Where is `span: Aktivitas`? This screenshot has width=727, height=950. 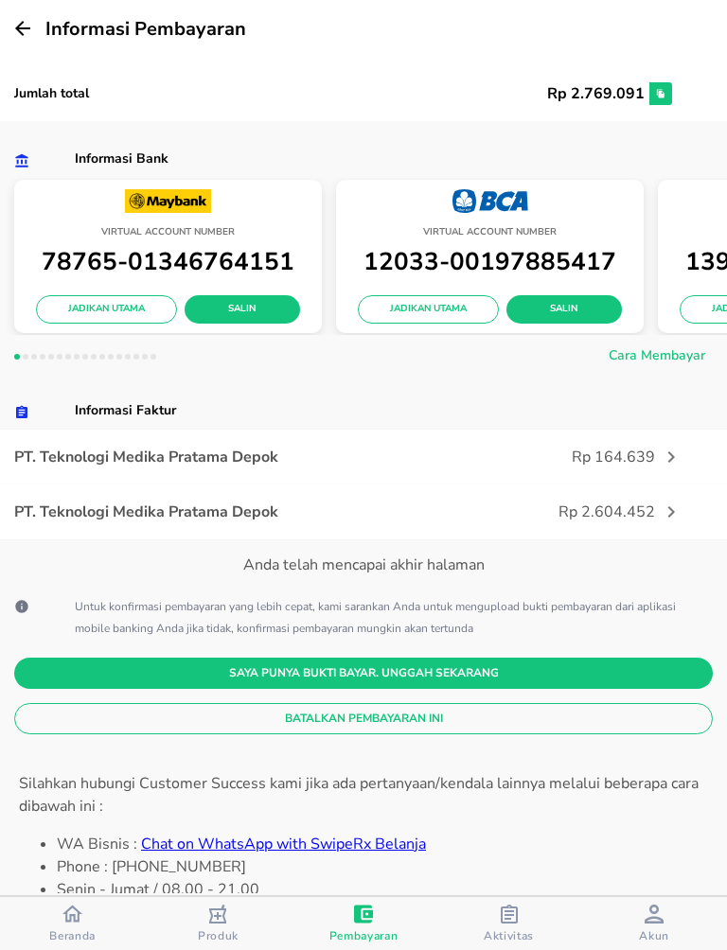
span: Aktivitas is located at coordinates (508, 936).